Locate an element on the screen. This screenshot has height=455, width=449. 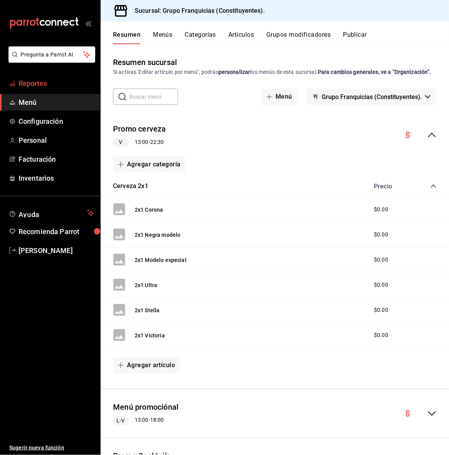
button: 2x1 Negra modelo is located at coordinates (158, 235).